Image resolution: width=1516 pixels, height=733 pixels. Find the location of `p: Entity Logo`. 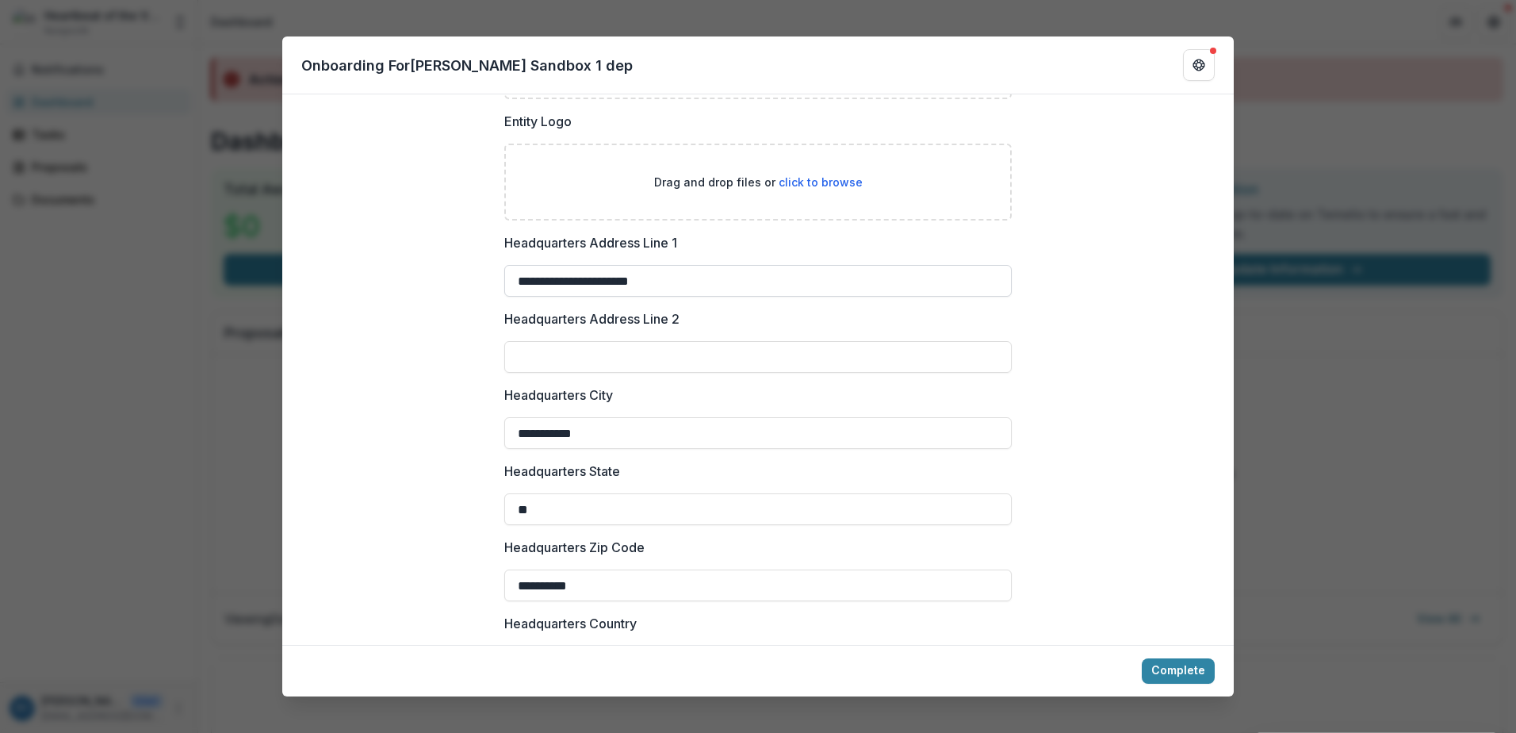

p: Entity Logo is located at coordinates (538, 121).